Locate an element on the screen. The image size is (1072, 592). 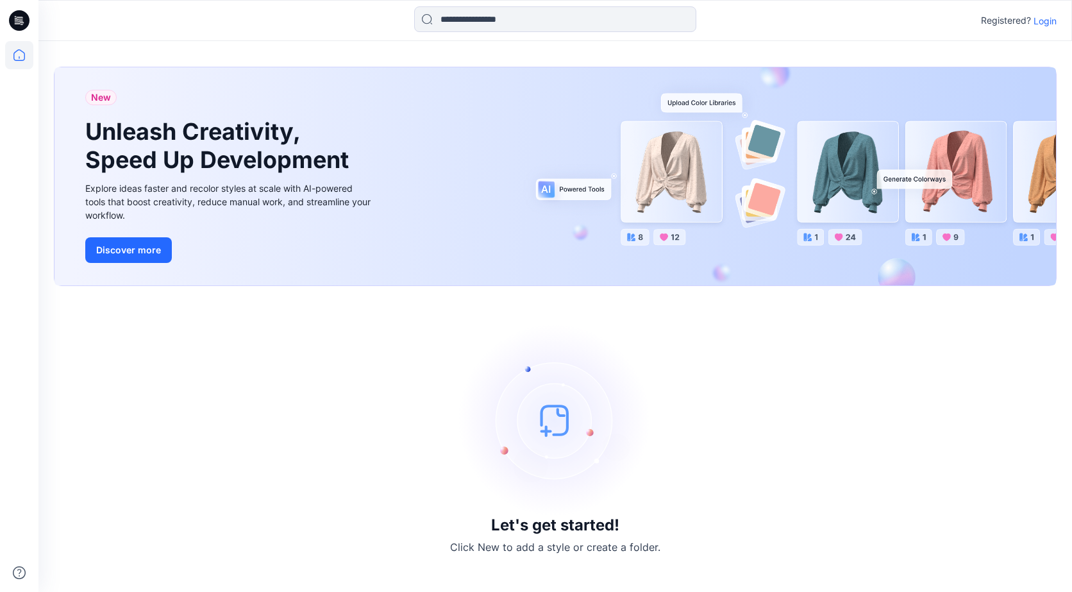
p: Registered? is located at coordinates (1006, 21).